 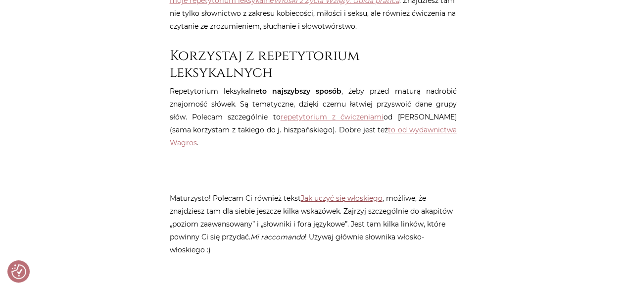 I want to click on h2: Korzystaj z repetytorium leksykalnych, so click(x=313, y=64).